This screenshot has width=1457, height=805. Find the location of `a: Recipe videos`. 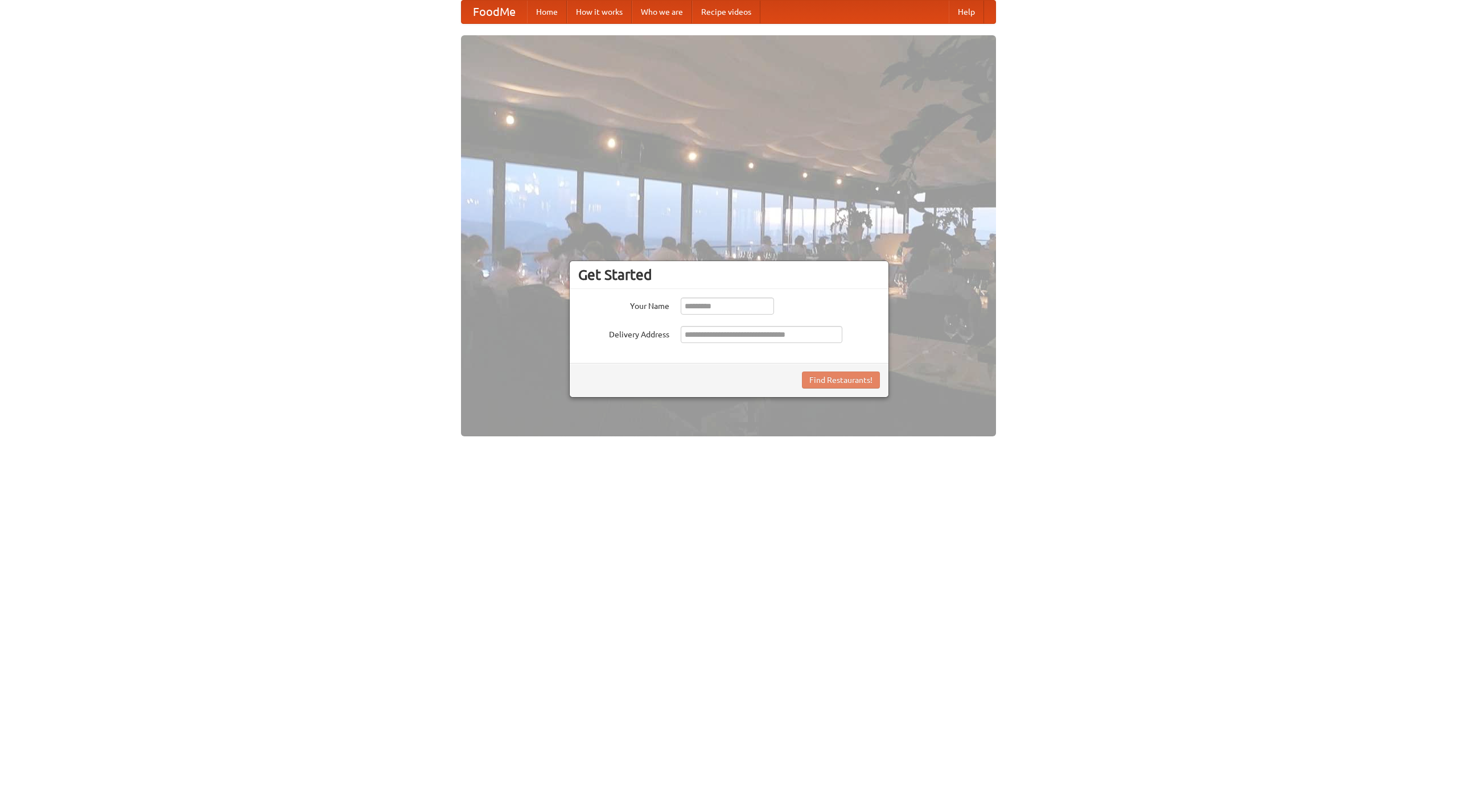

a: Recipe videos is located at coordinates (726, 12).